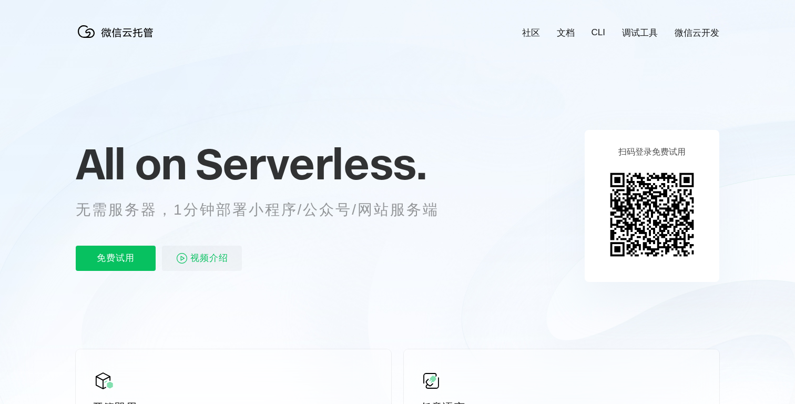 The height and width of the screenshot is (404, 795). I want to click on a: 文档, so click(566, 33).